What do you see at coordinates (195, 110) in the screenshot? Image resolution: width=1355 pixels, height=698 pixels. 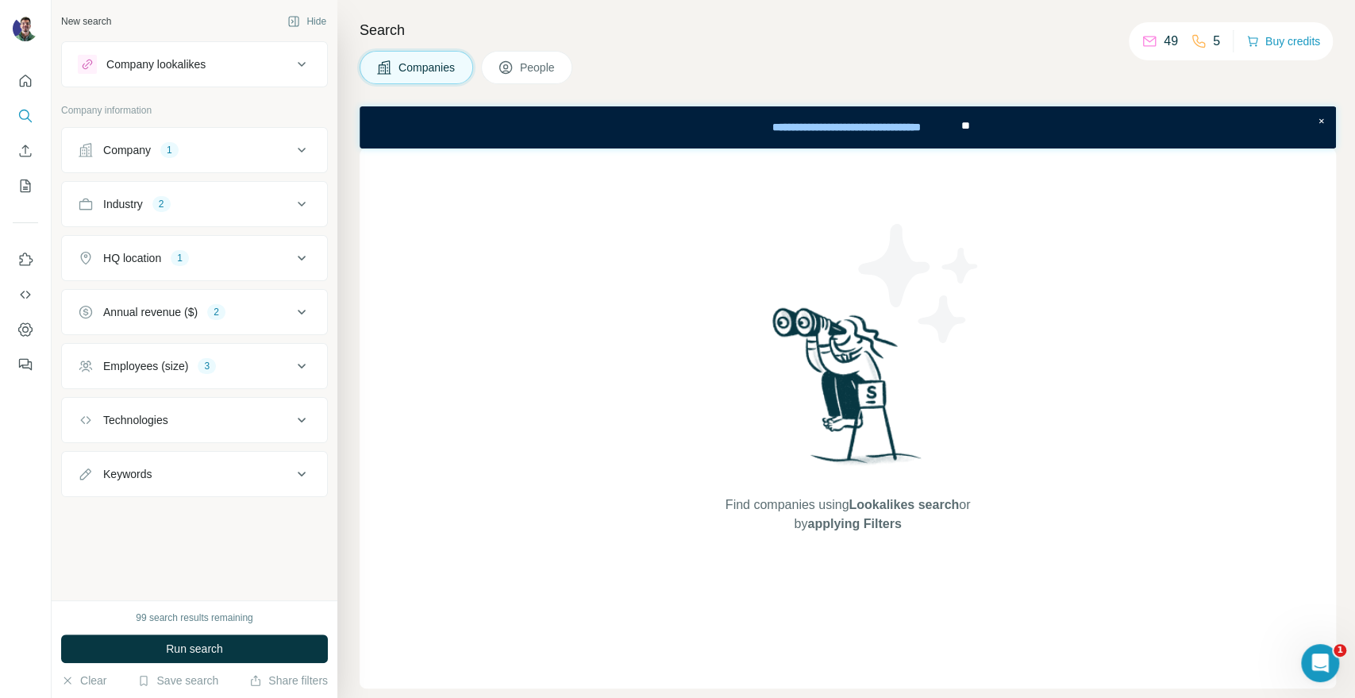 I see `p: Company information` at bounding box center [195, 110].